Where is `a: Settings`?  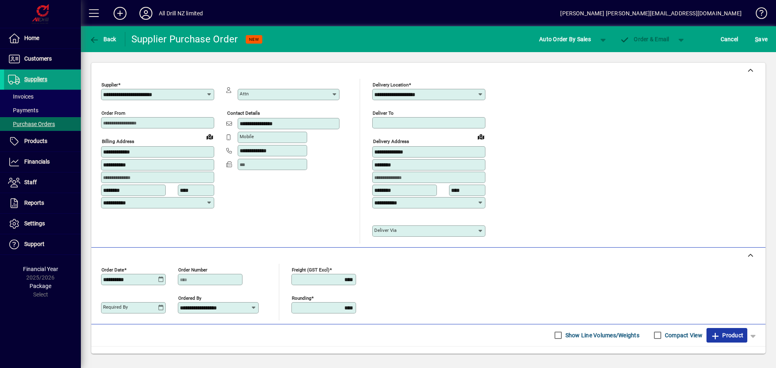
a: Settings is located at coordinates (42, 224).